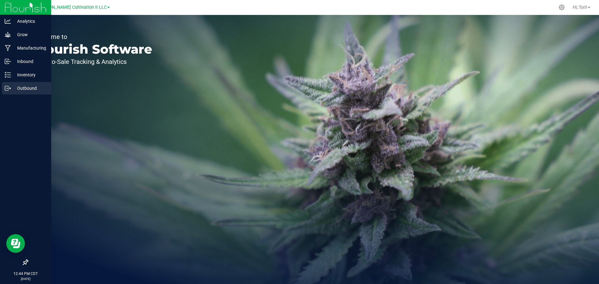 The image size is (599, 284). What do you see at coordinates (30, 48) in the screenshot?
I see `p: Manufacturing` at bounding box center [30, 48].